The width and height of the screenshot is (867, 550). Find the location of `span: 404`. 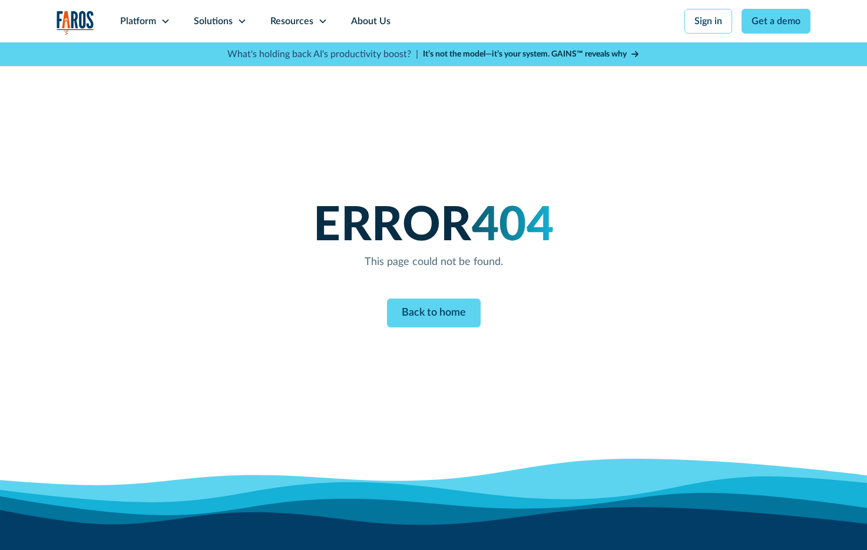

span: 404 is located at coordinates (513, 226).